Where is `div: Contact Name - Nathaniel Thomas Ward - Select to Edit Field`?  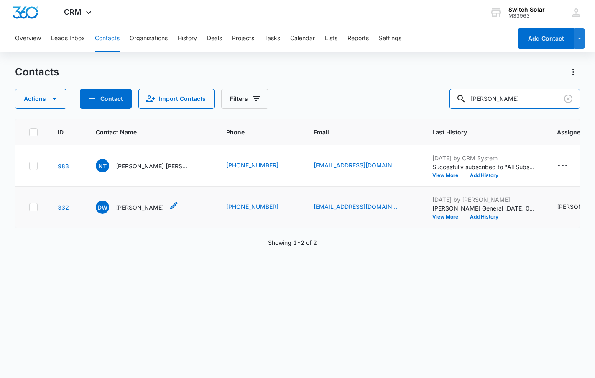
div: Contact Name - Nathaniel Thomas Ward - Select to Edit Field is located at coordinates (151, 166).